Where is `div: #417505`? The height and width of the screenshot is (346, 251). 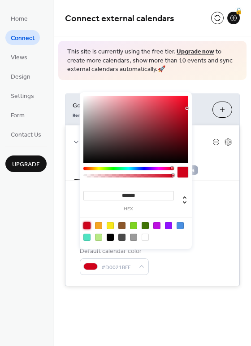 div: #417505 is located at coordinates (145, 225).